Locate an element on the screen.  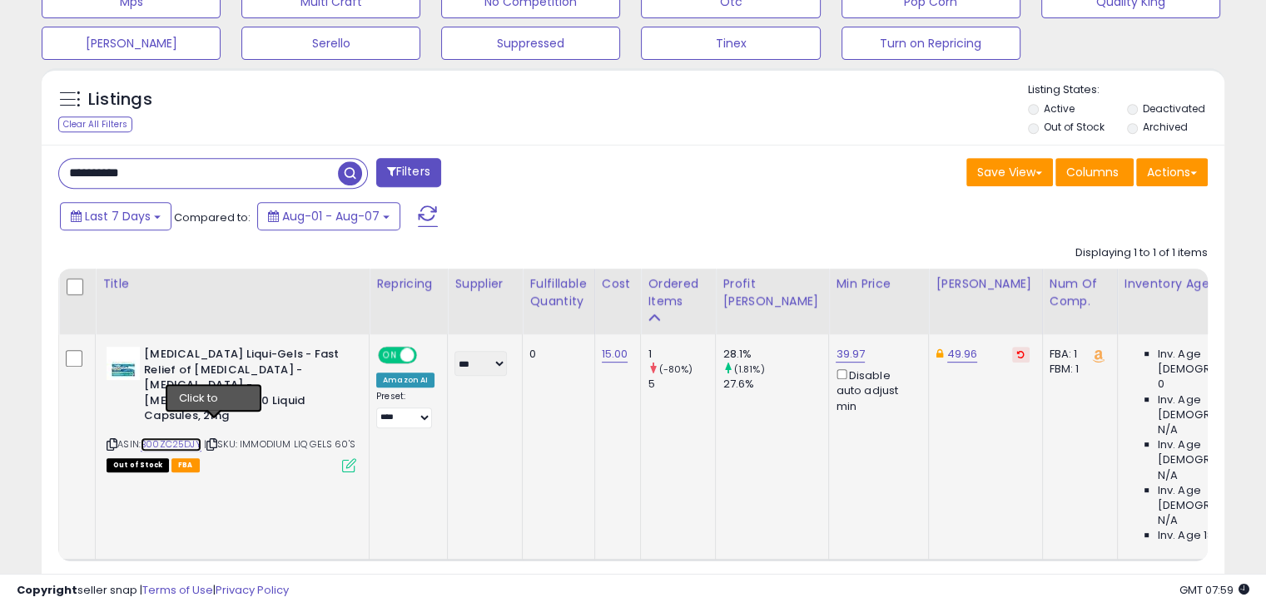
label: Active is located at coordinates (1058, 108).